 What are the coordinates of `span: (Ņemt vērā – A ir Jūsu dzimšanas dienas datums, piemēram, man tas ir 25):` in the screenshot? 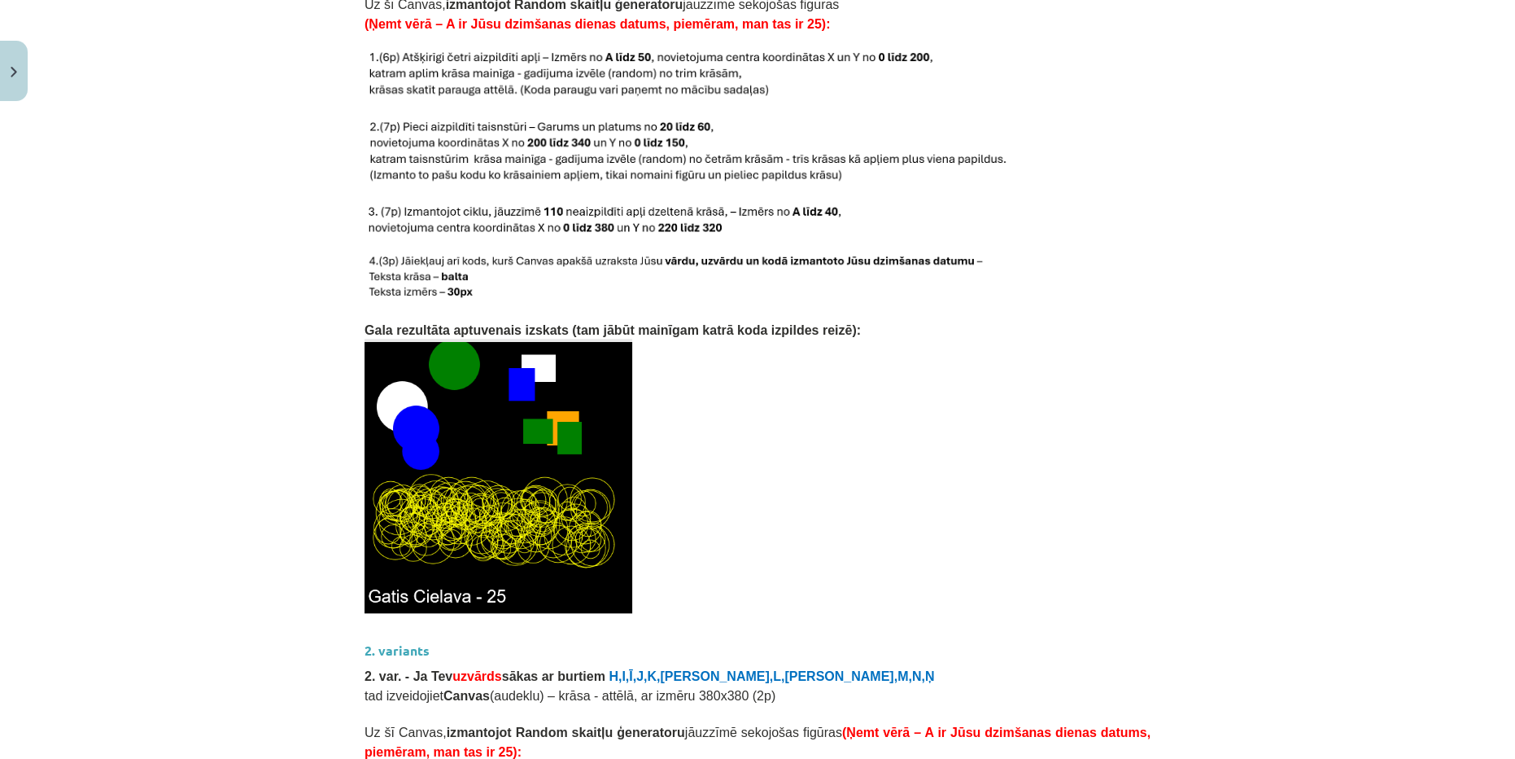 It's located at (597, 24).